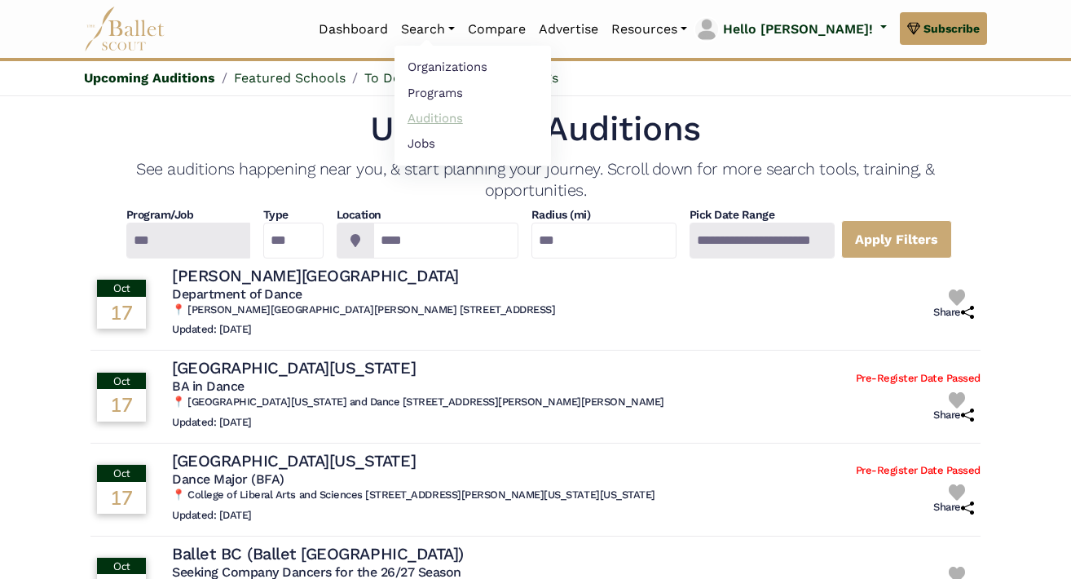 Image resolution: width=1071 pixels, height=579 pixels. Describe the element at coordinates (289, 77) in the screenshot. I see `a: Featured Schools` at that location.